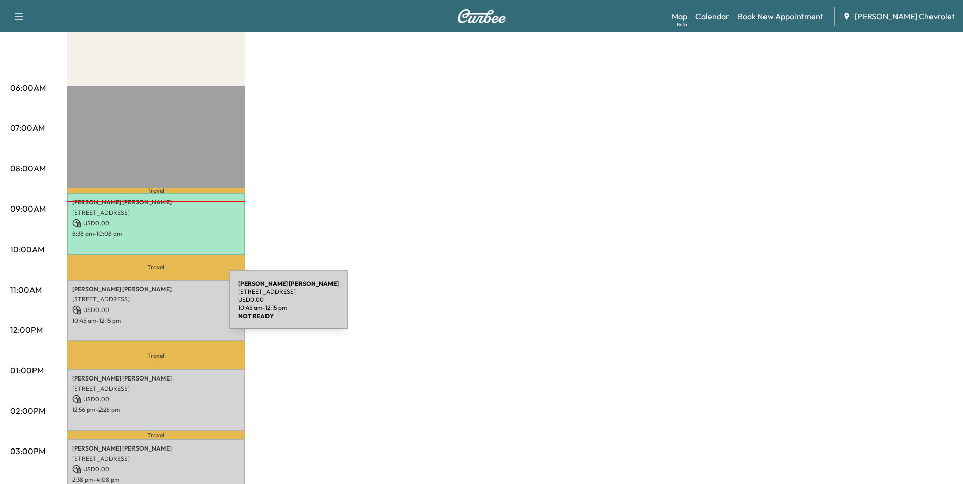 This screenshot has height=484, width=963. Describe the element at coordinates (156, 410) in the screenshot. I see `p: 12:56 pm - 2:26 pm` at that location.